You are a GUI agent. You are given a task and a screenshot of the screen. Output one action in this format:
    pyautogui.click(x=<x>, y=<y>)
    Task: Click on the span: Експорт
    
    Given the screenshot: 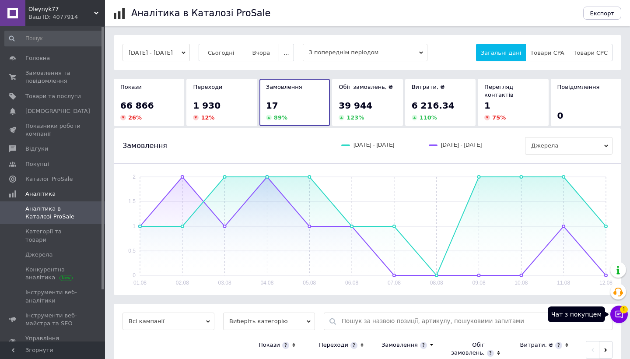 What is the action you would take?
    pyautogui.click(x=602, y=13)
    